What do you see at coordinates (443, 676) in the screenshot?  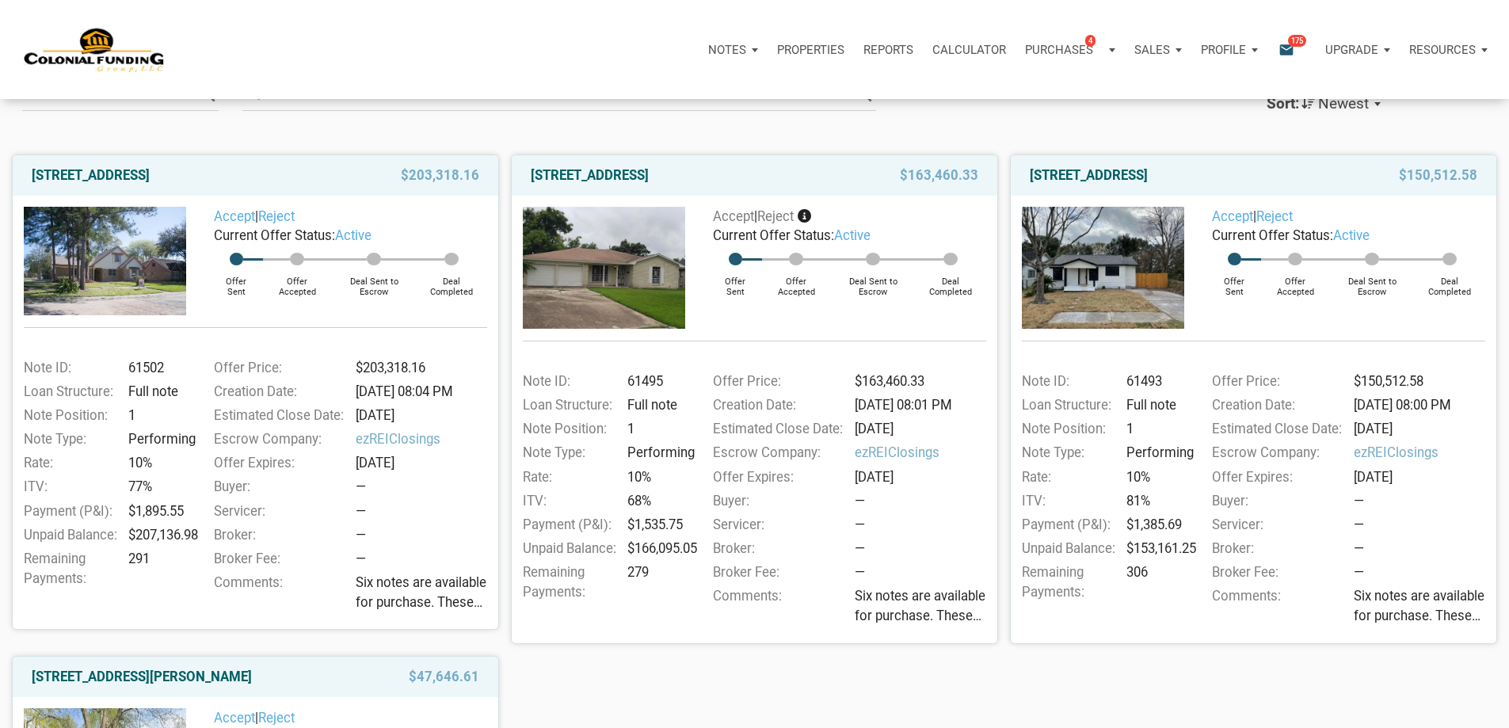 I see `span: $47,646.61` at bounding box center [443, 676].